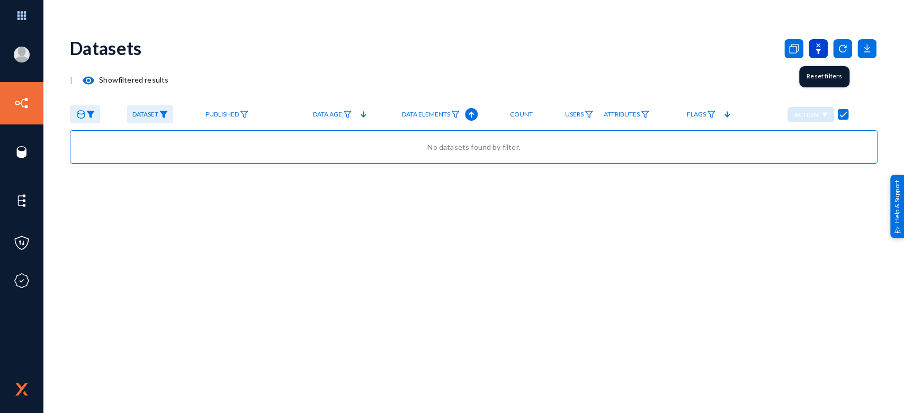 The width and height of the screenshot is (904, 413). What do you see at coordinates (897, 206) in the screenshot?
I see `div: Help & Support` at bounding box center [897, 206].